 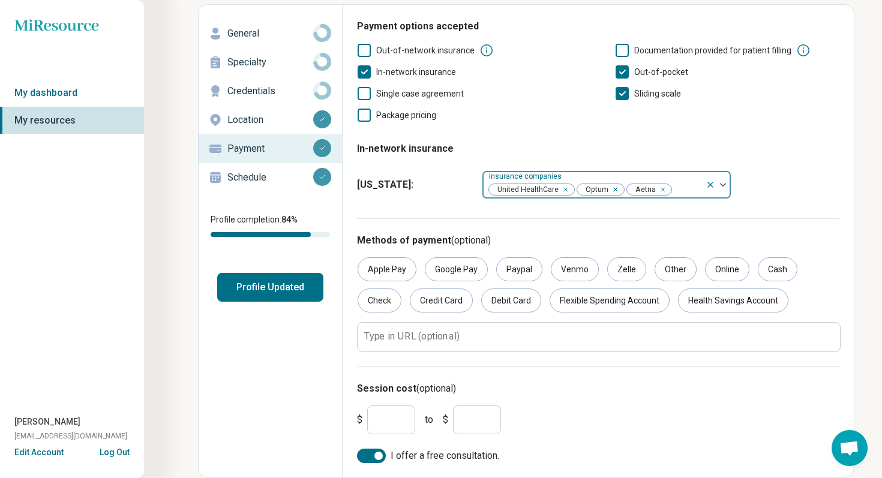 I want to click on a: Credentials, so click(x=270, y=91).